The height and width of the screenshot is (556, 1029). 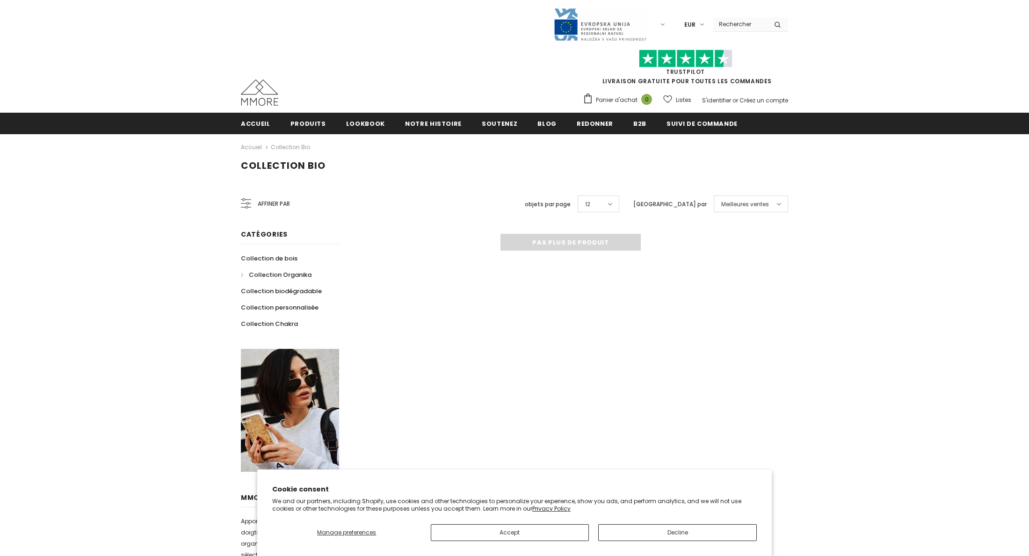 I want to click on a: Créez un compte, so click(x=764, y=100).